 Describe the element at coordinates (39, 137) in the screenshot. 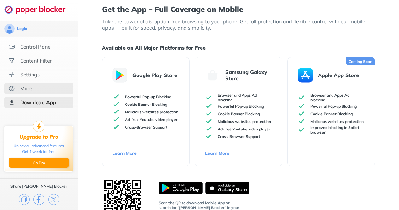

I see `div: Upgrade to Pro` at that location.